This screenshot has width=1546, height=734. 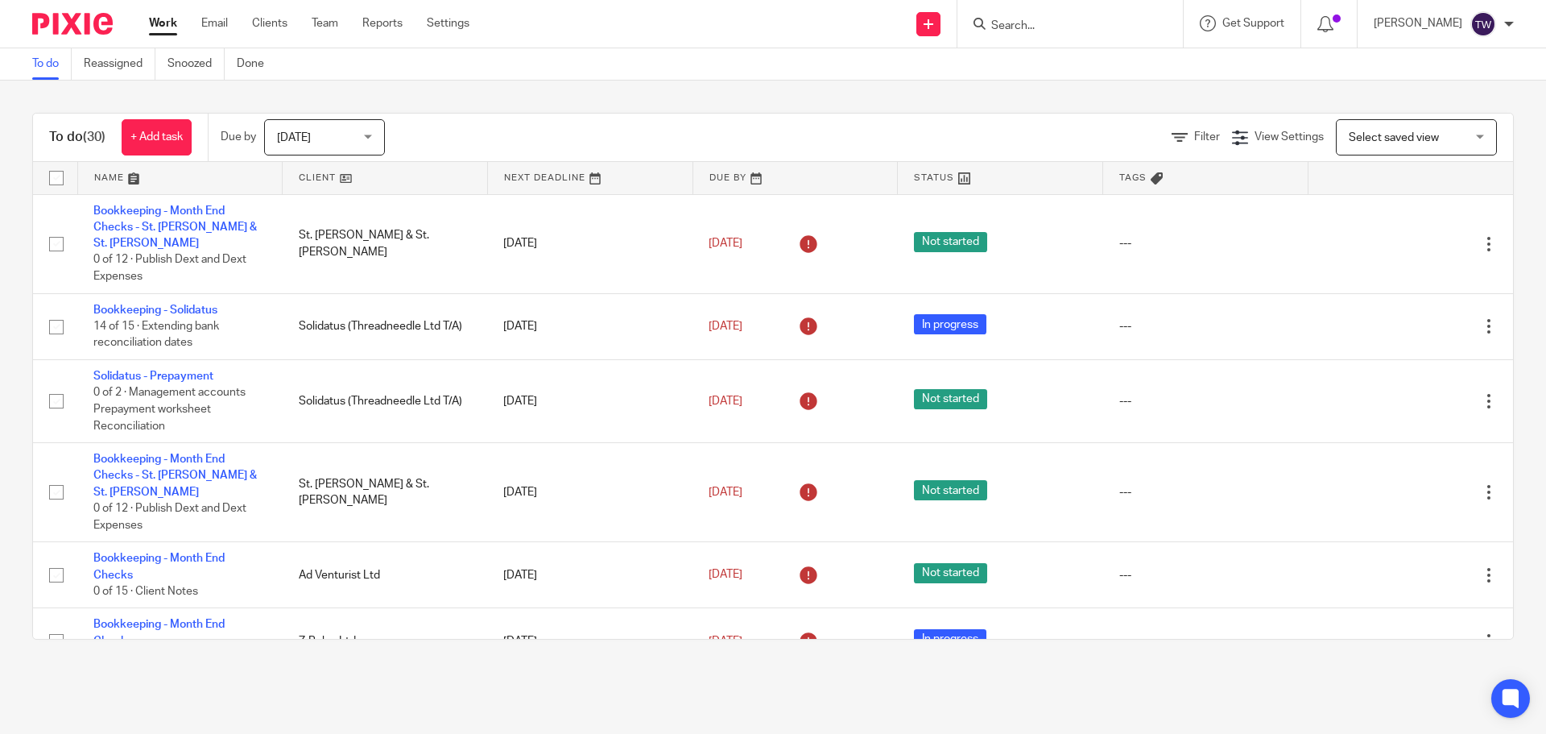 I want to click on a: Bookkeeping - Solidatus, so click(x=155, y=310).